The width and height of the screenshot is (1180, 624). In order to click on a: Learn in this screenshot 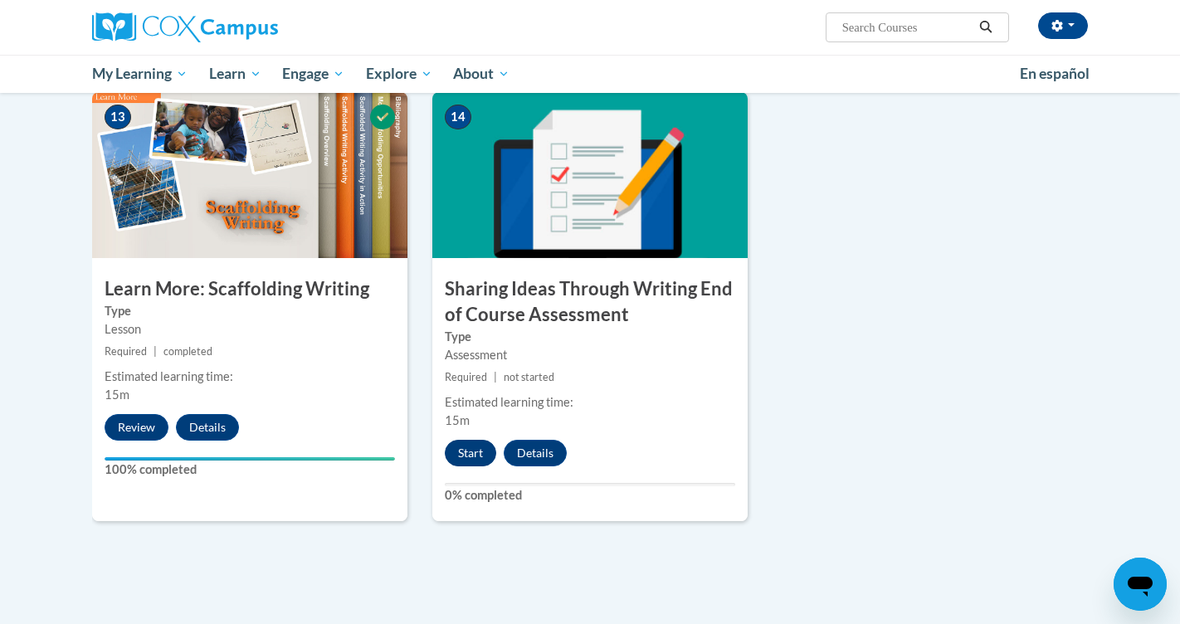, I will do `click(235, 74)`.